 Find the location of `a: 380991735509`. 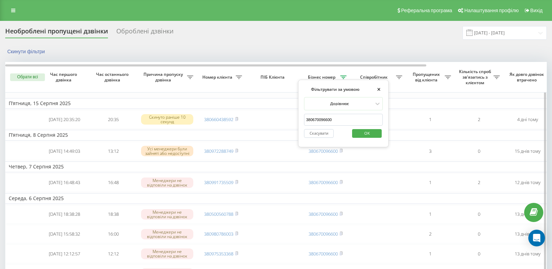

a: 380991735509 is located at coordinates (219, 183).